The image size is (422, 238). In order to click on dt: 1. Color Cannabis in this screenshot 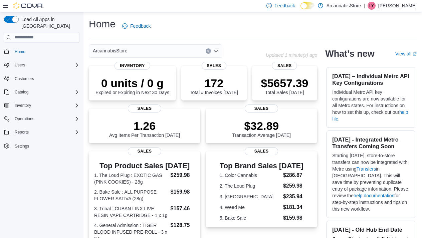, I will do `click(250, 175)`.